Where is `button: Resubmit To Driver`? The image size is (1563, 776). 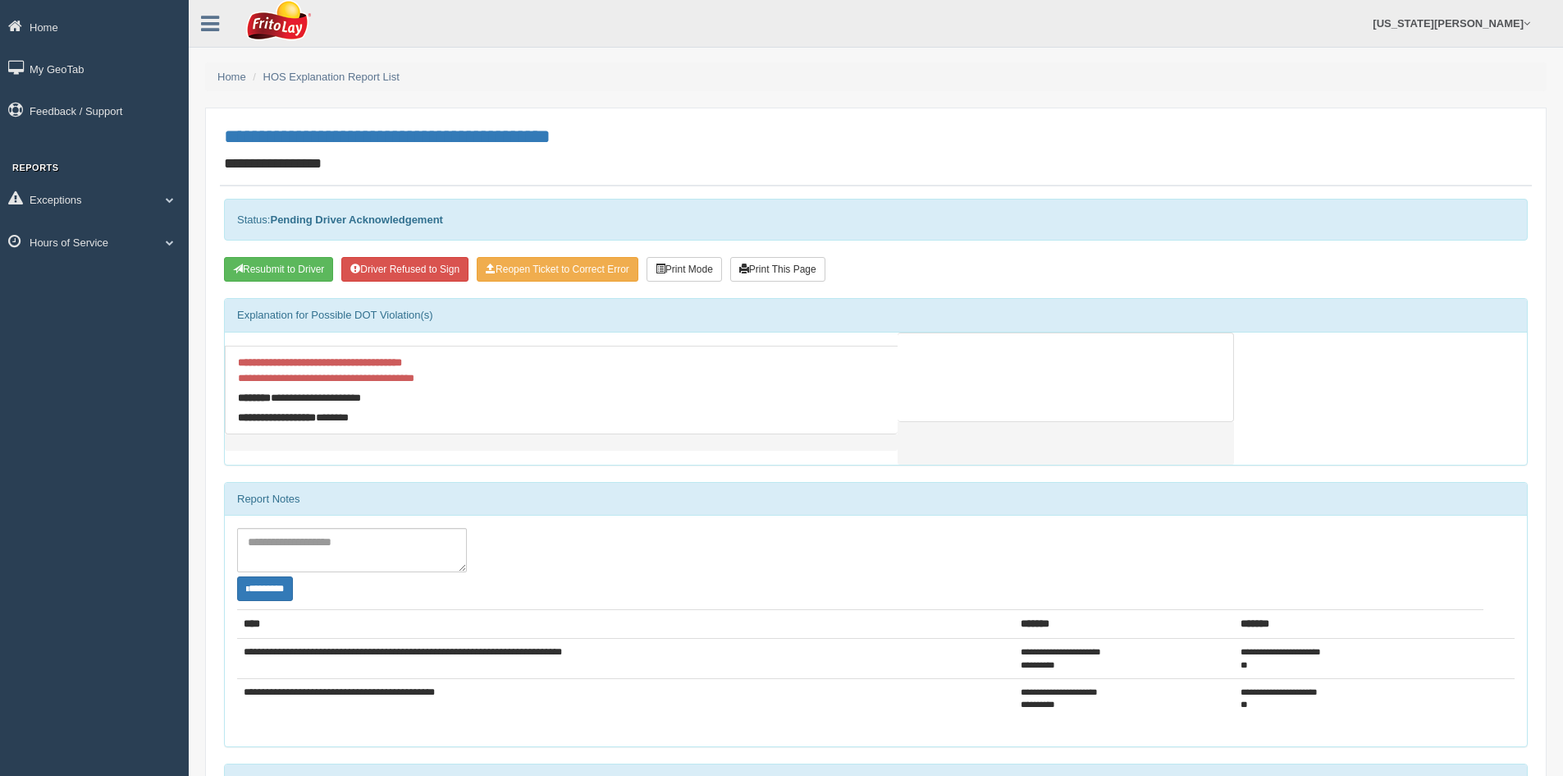 button: Resubmit To Driver is located at coordinates (278, 269).